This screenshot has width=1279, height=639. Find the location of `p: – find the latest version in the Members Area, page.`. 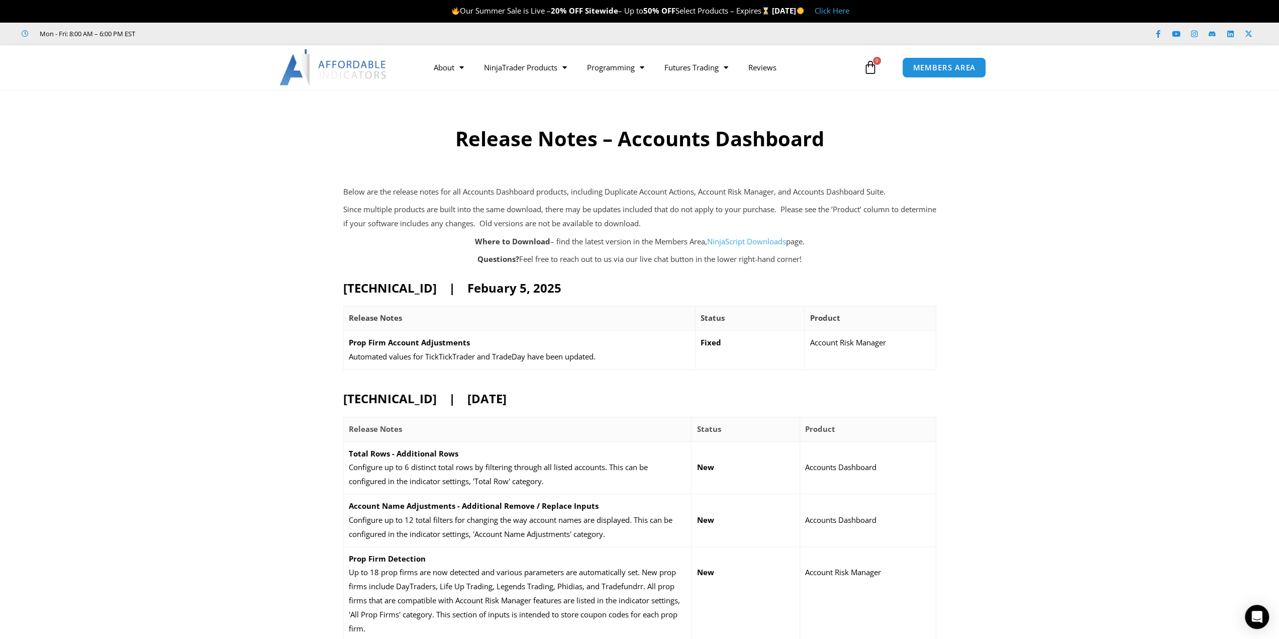

p: – find the latest version in the Members Area, page. is located at coordinates (640, 242).